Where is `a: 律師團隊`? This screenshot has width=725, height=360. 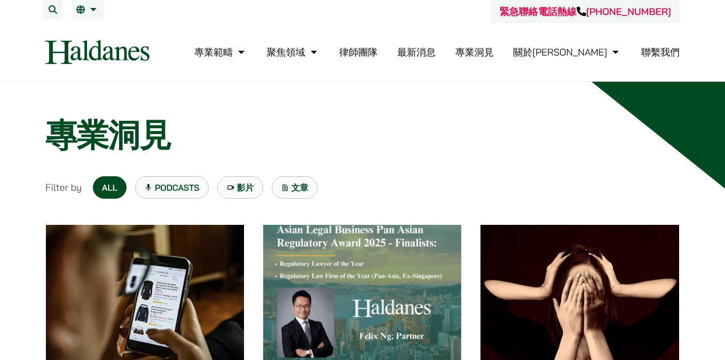 a: 律師團隊 is located at coordinates (358, 52).